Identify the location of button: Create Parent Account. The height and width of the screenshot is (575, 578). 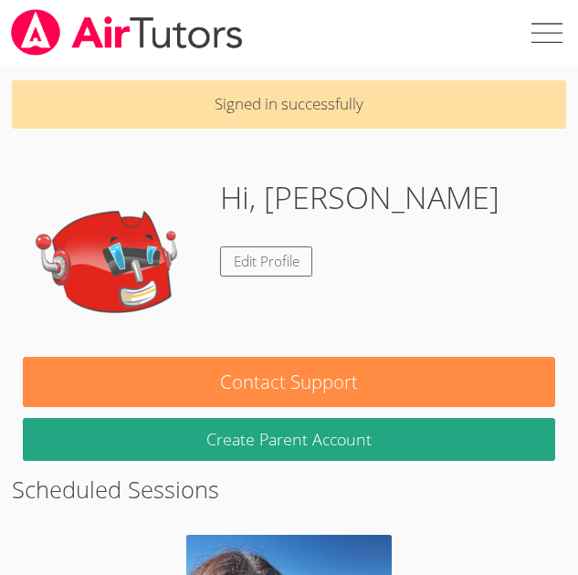
(288, 439).